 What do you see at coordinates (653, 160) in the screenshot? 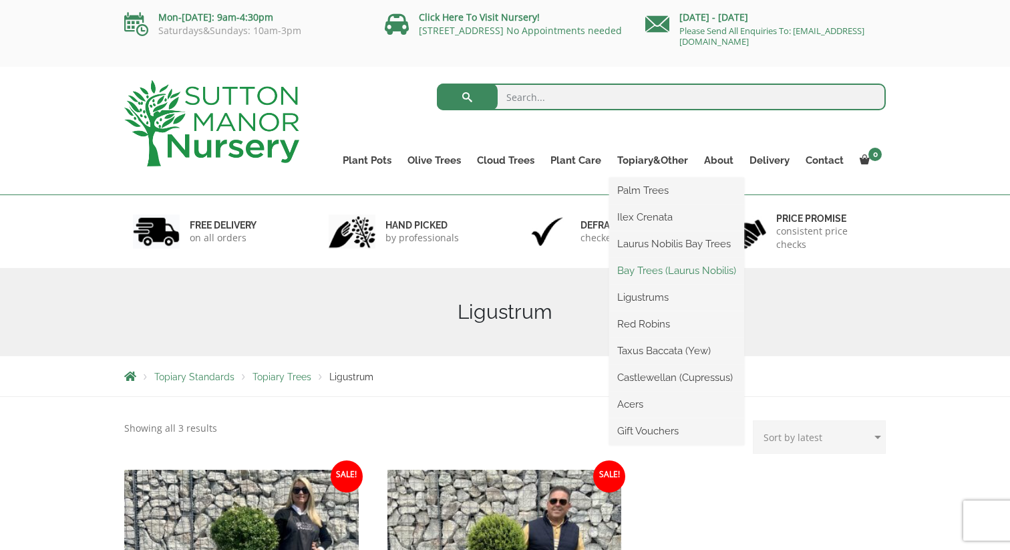
I see `a: Topiary&Other` at bounding box center [653, 160].